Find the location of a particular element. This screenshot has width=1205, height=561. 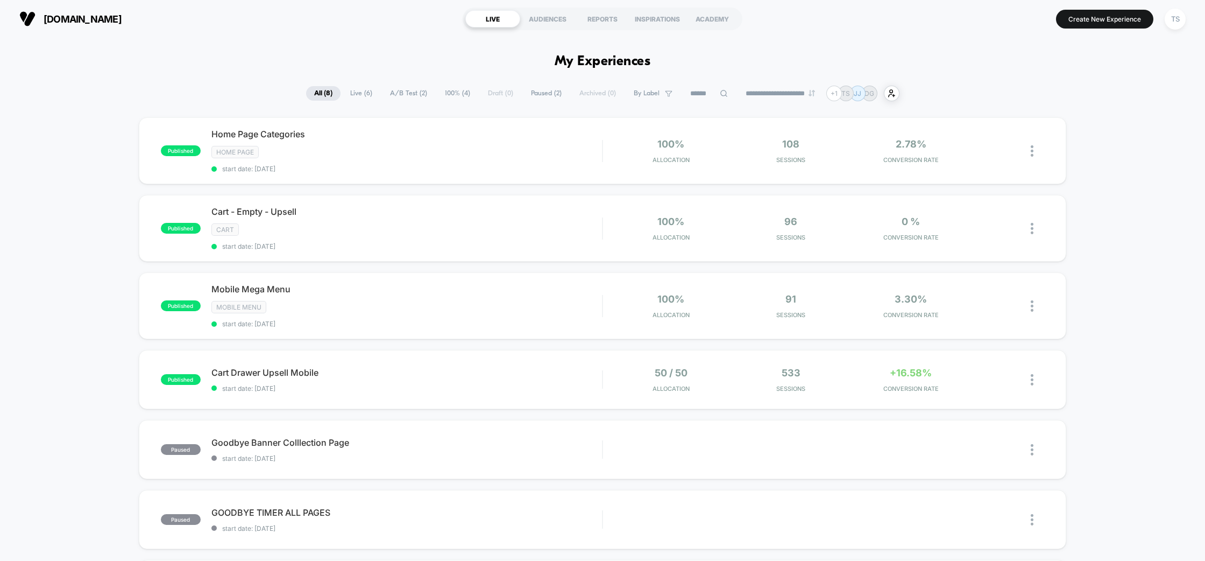

div: AUDIENCES is located at coordinates (548, 19).